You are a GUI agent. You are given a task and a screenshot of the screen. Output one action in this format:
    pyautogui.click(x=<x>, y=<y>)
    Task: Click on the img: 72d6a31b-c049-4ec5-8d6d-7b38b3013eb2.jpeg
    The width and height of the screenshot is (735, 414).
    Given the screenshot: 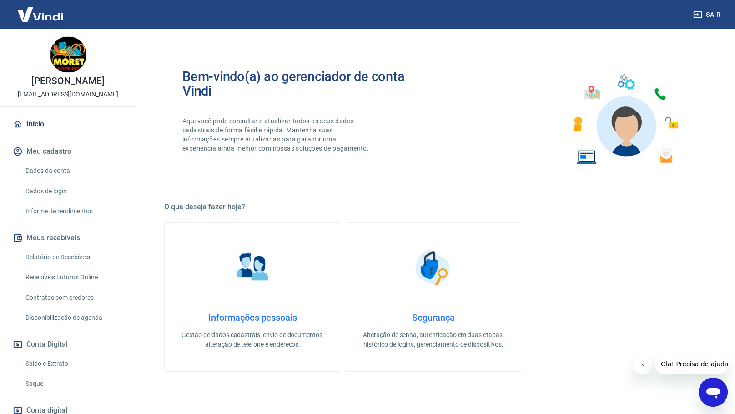 What is the action you would take?
    pyautogui.click(x=68, y=55)
    